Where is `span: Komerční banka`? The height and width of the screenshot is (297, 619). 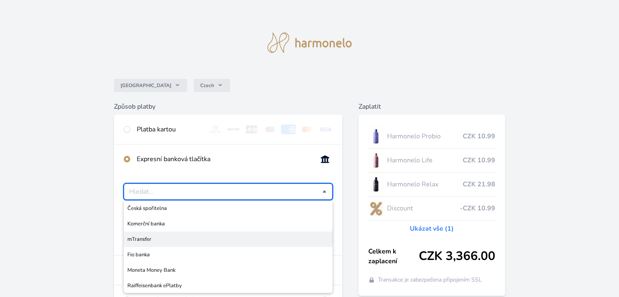 span: Komerční banka is located at coordinates (228, 224).